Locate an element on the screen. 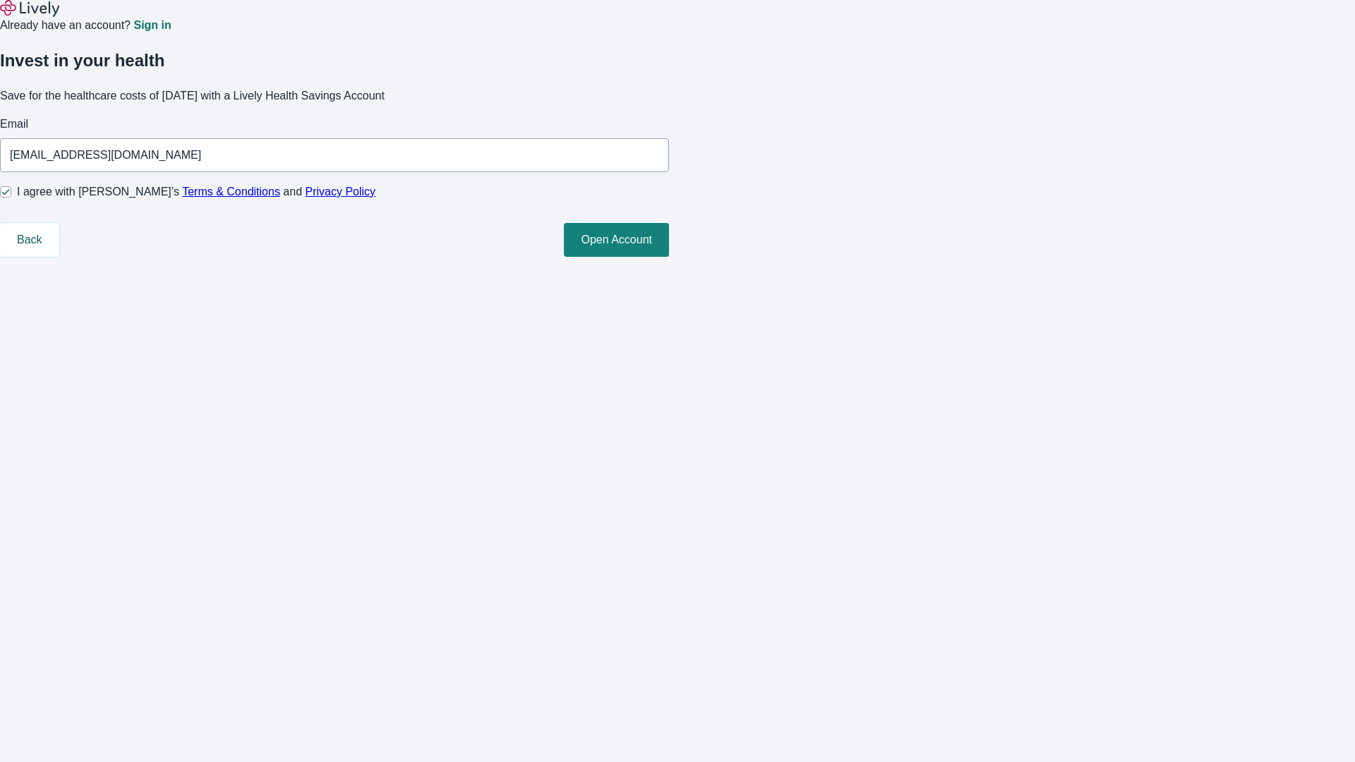  a: Sign in is located at coordinates (152, 25).